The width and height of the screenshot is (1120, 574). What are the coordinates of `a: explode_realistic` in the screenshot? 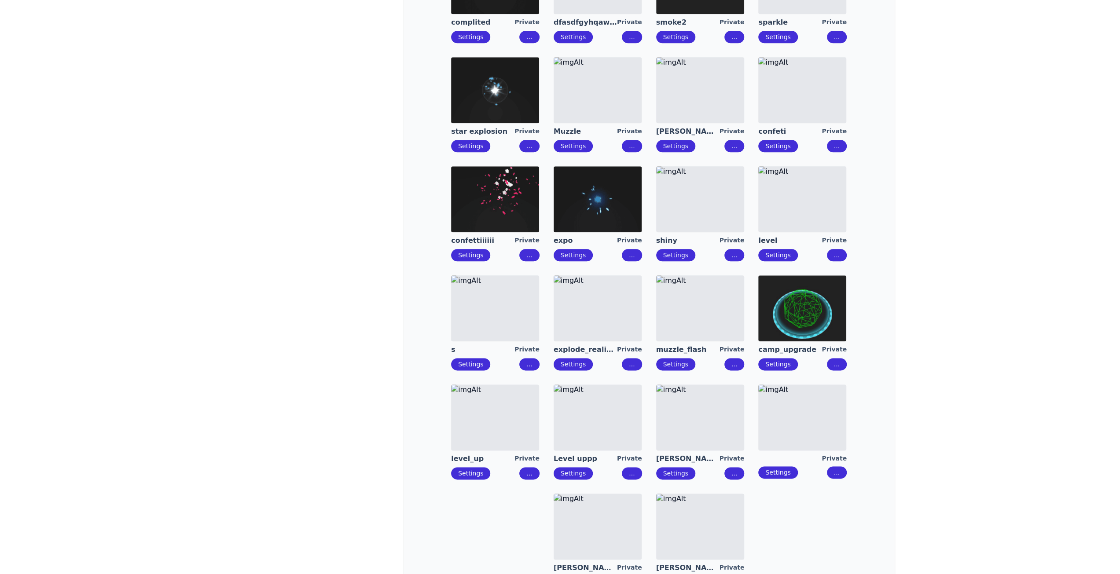 It's located at (585, 350).